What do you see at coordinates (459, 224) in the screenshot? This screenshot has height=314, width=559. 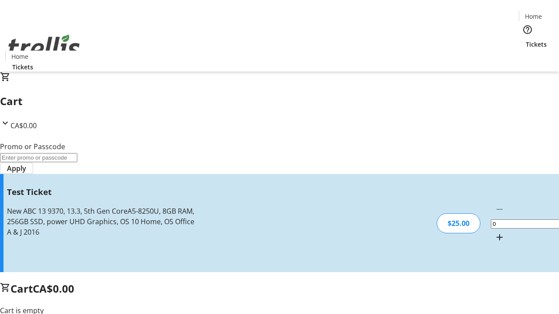 I see `div: $25.00` at bounding box center [459, 224].